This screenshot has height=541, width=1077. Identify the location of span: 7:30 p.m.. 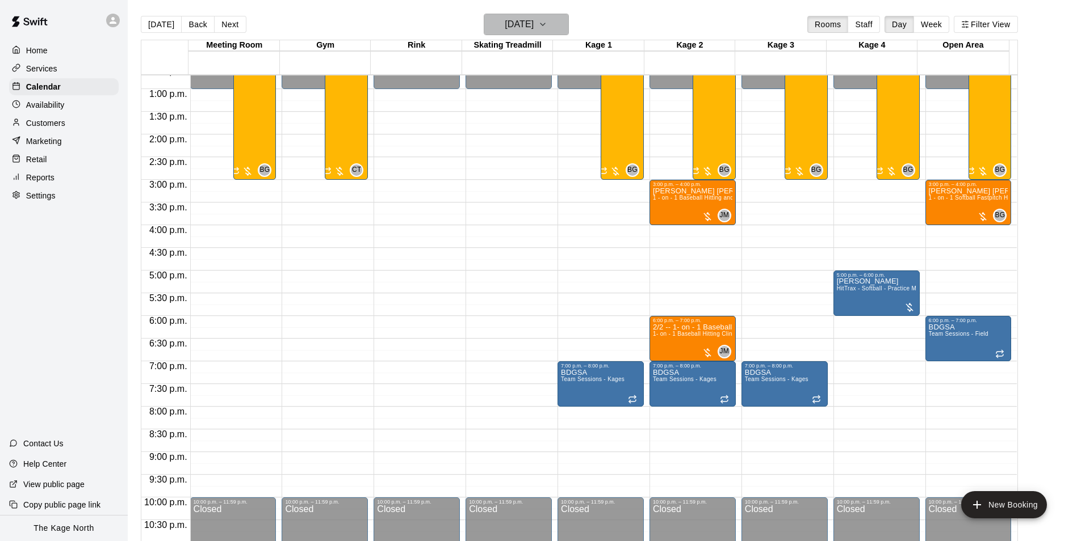
(168, 389).